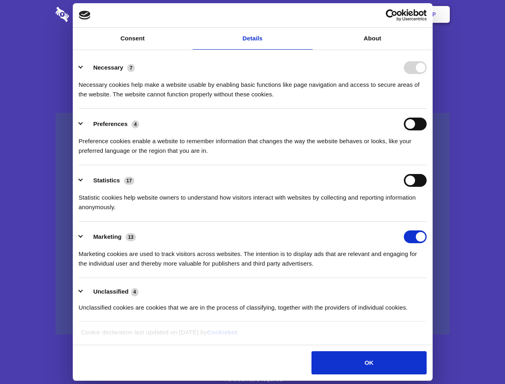 This screenshot has height=384, width=505. Describe the element at coordinates (109, 180) in the screenshot. I see `button: Statistics (17)` at that location.